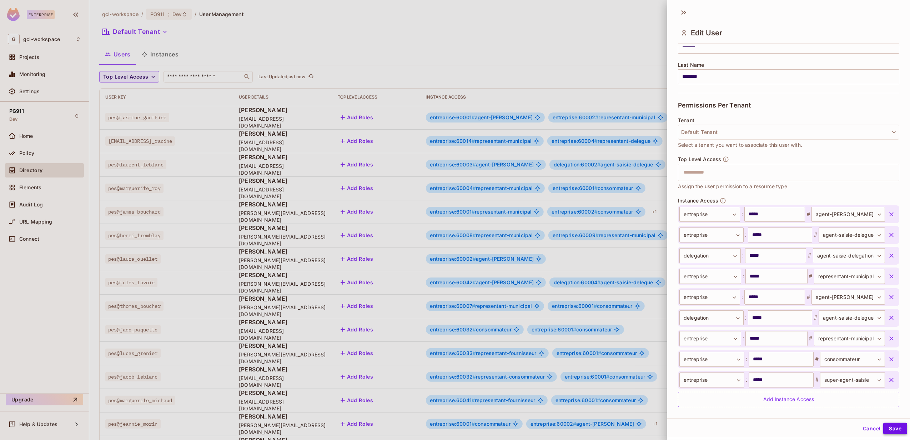 The image size is (910, 440). I want to click on span: Last Name, so click(691, 65).